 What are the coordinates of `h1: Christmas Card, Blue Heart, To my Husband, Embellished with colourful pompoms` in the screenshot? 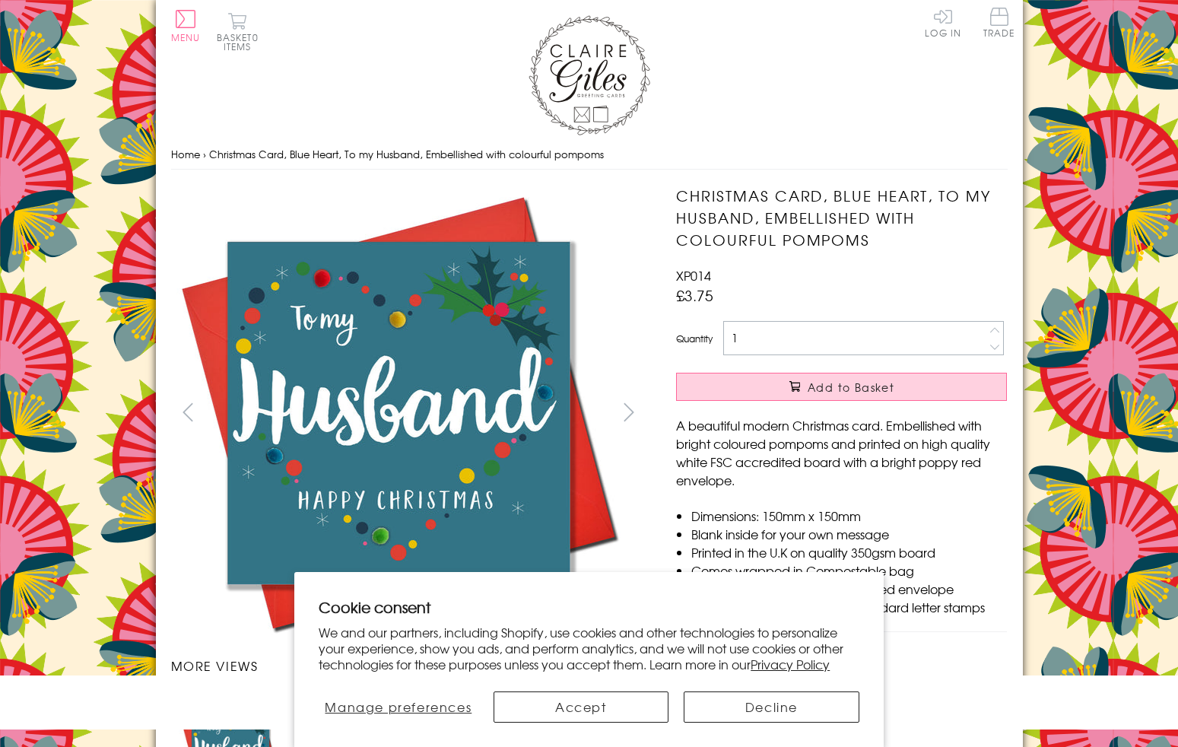 It's located at (841, 218).